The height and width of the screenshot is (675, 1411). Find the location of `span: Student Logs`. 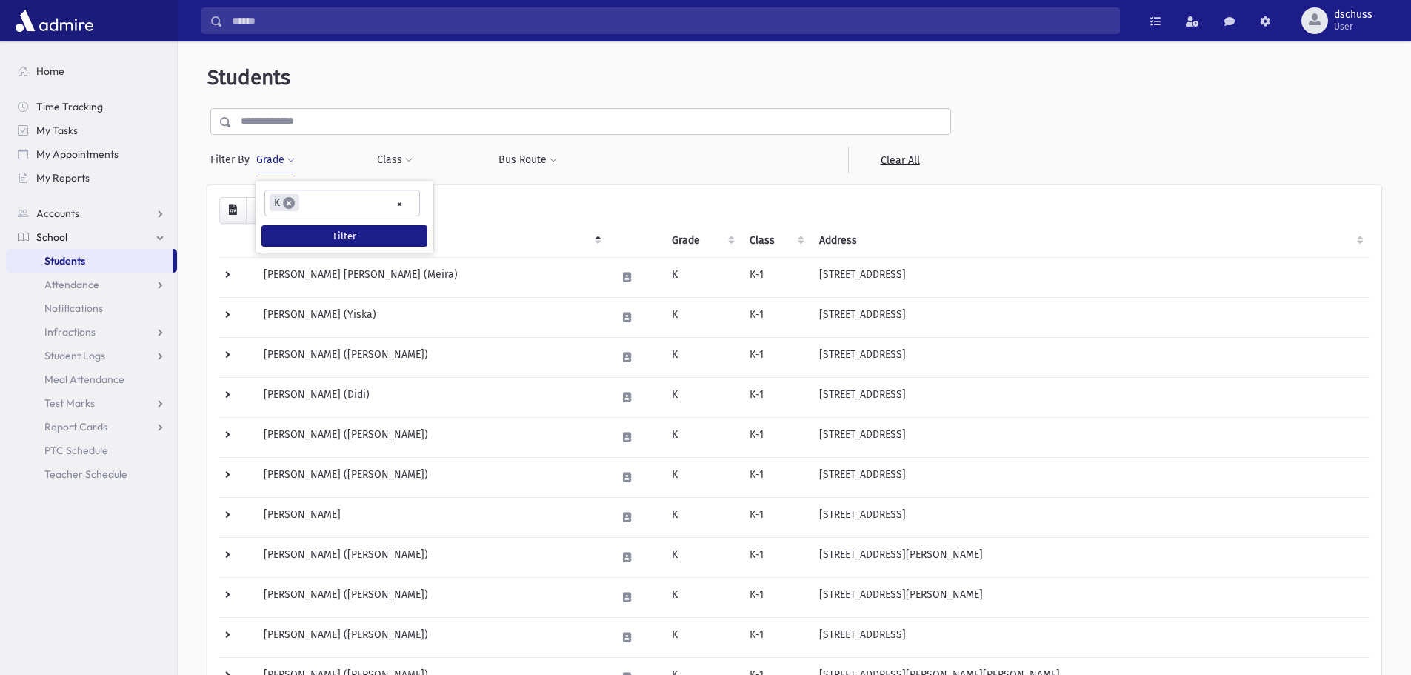

span: Student Logs is located at coordinates (75, 355).